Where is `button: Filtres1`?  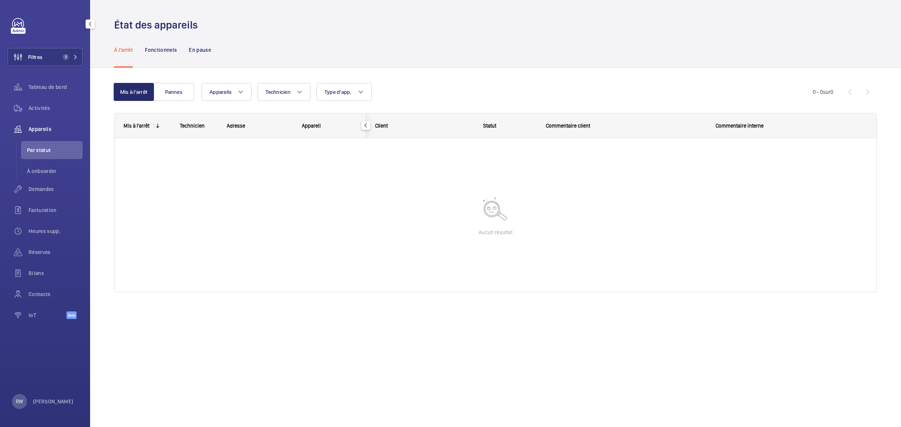 button: Filtres1 is located at coordinates (45, 57).